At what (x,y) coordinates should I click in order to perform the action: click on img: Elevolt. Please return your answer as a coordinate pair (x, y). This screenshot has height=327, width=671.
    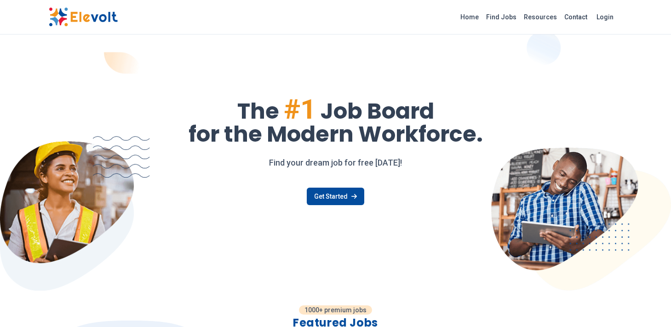
    Looking at the image, I should click on (83, 17).